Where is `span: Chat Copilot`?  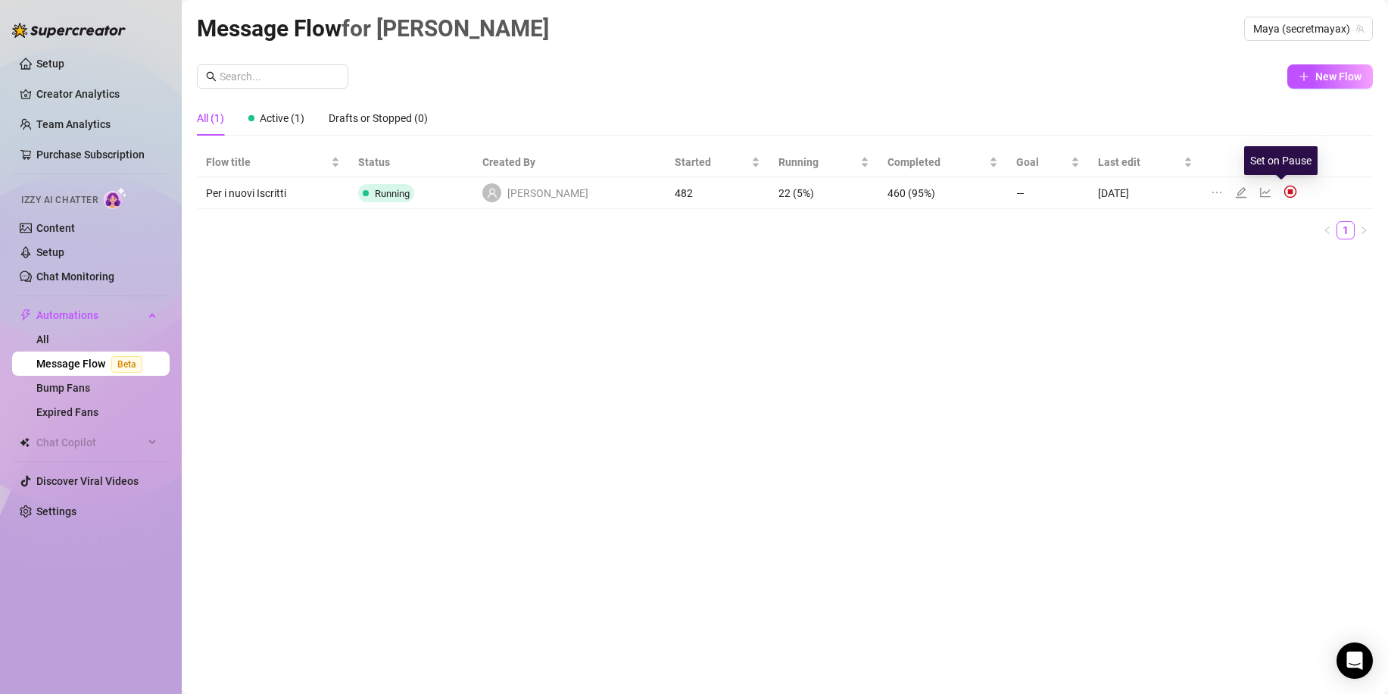 span: Chat Copilot is located at coordinates (90, 442).